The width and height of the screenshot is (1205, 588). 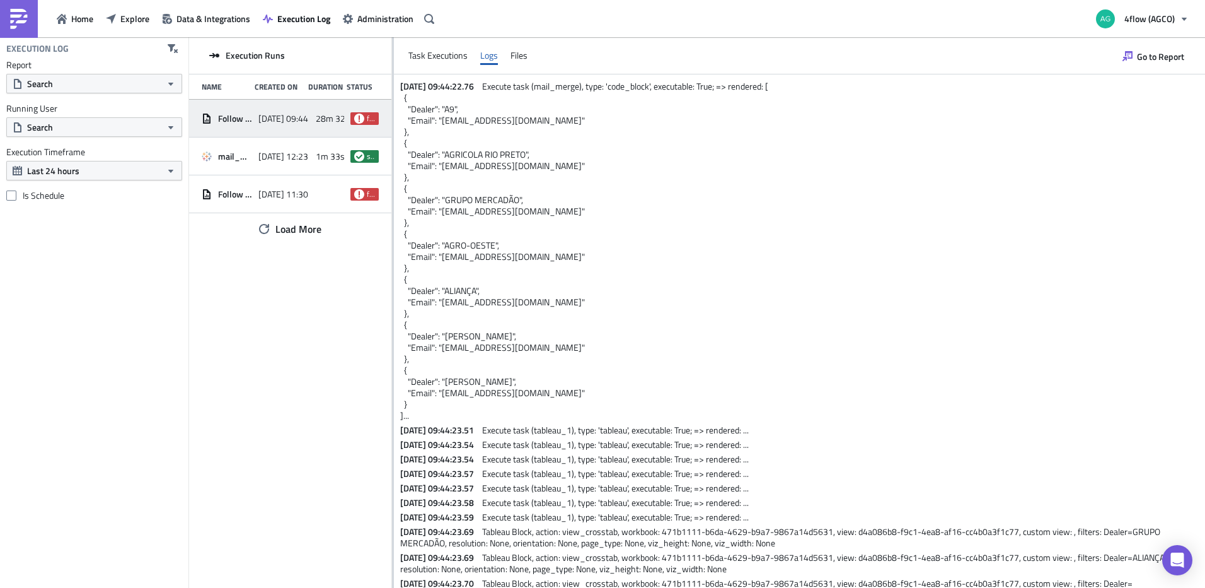 What do you see at coordinates (206, 18) in the screenshot?
I see `button: Data & Integrations` at bounding box center [206, 18].